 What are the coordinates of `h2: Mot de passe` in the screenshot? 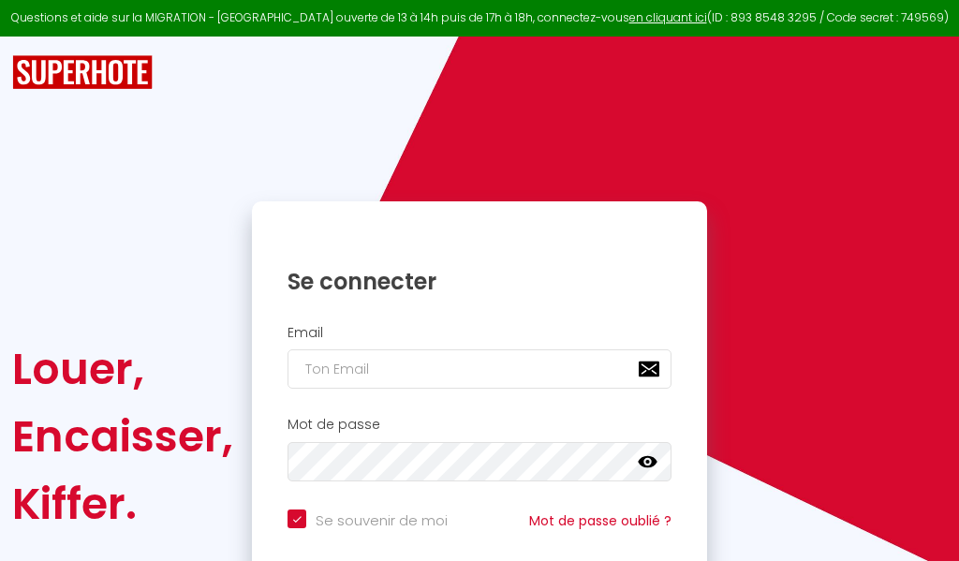 It's located at (479, 424).